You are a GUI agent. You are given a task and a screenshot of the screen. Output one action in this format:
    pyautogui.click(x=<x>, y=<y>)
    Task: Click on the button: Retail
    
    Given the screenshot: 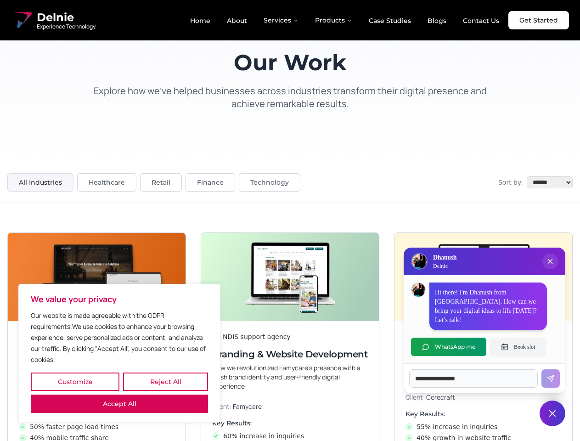 What is the action you would take?
    pyautogui.click(x=161, y=182)
    